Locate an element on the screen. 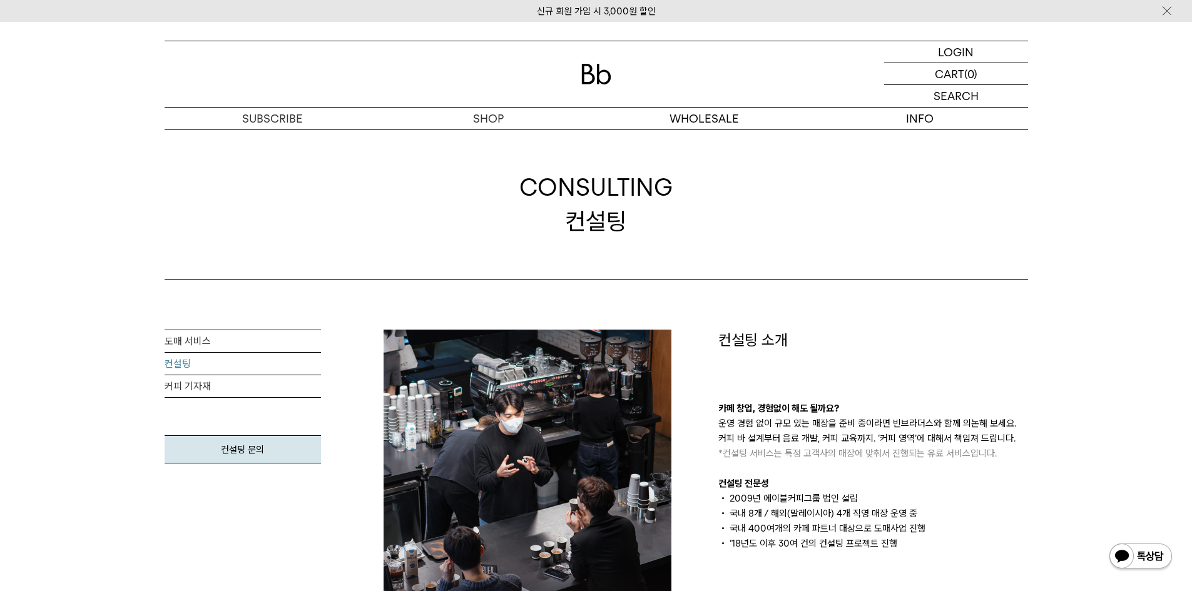 The image size is (1192, 591). a: 도매 서비스 is located at coordinates (243, 342).